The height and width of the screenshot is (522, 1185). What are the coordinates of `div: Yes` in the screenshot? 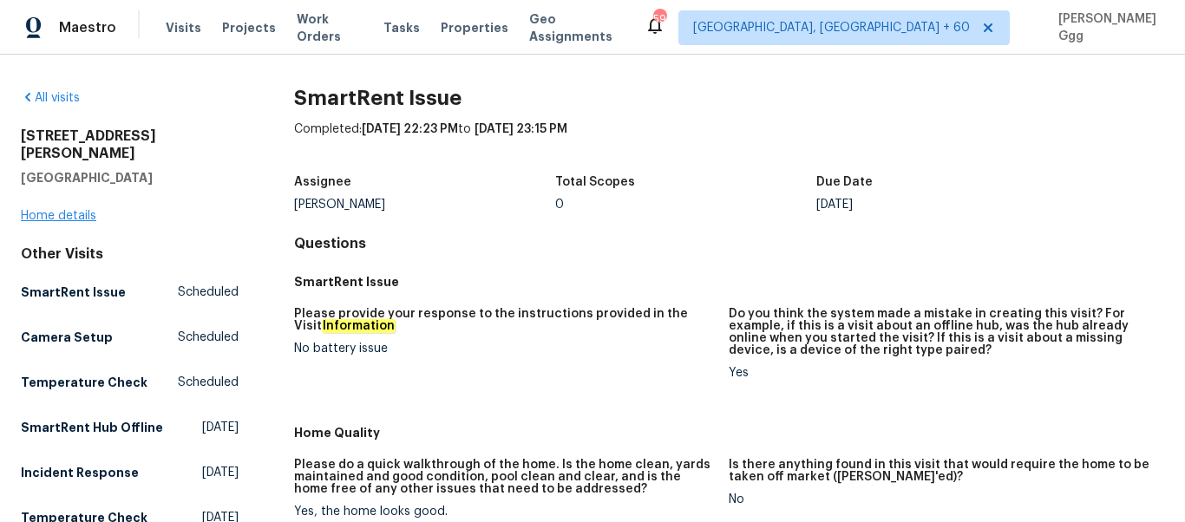 It's located at (940, 373).